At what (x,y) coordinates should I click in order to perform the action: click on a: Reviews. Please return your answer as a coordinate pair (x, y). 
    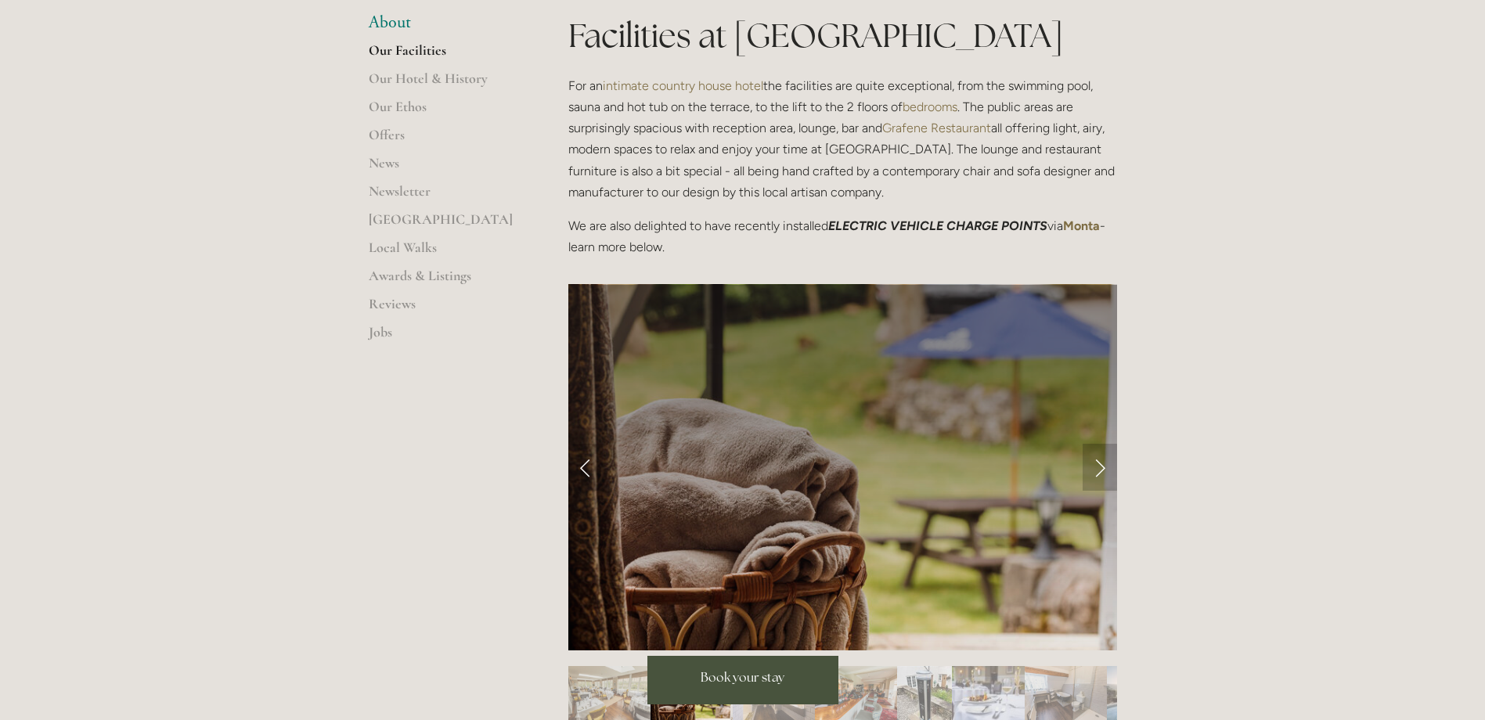
    Looking at the image, I should click on (443, 309).